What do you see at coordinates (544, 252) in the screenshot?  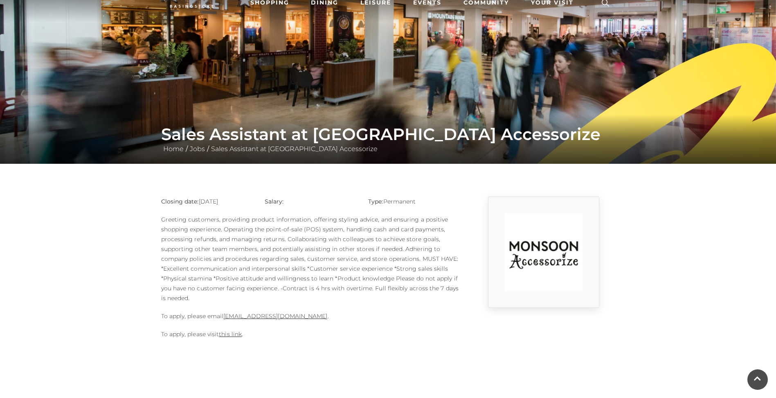 I see `img: rtuC_1630740947_no1Y.jpg` at bounding box center [544, 252].